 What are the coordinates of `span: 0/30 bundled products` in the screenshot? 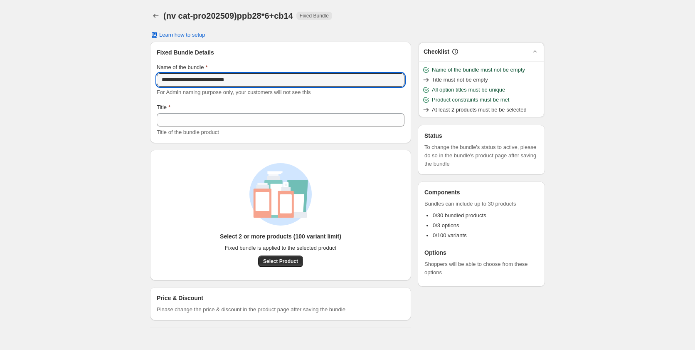 It's located at (459, 215).